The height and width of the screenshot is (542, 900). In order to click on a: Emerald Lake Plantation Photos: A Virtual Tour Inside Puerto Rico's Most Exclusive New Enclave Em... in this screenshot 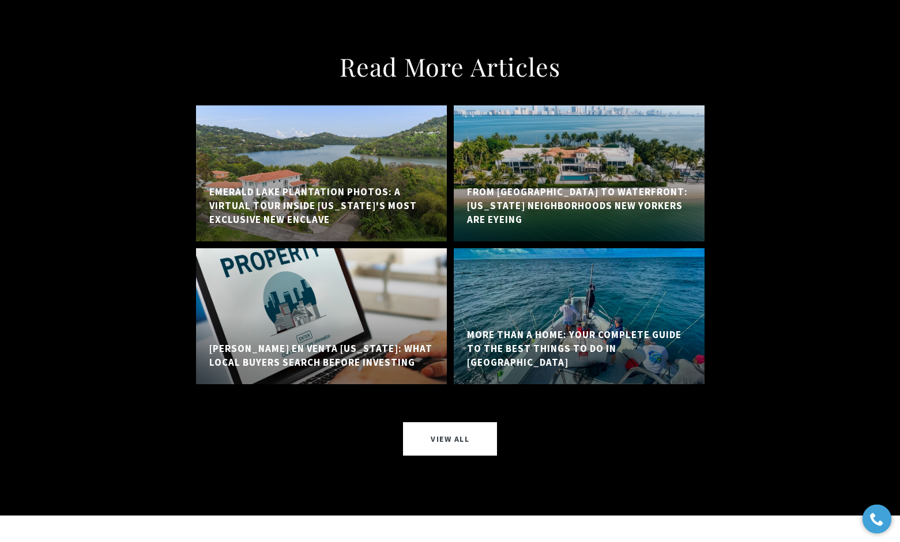, I will do `click(321, 173)`.